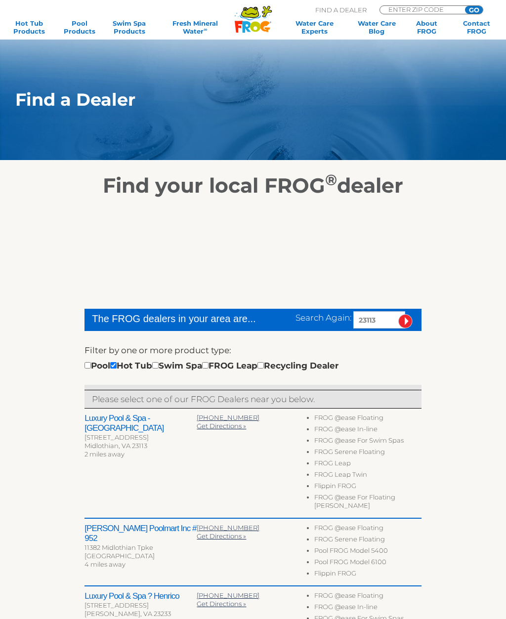  I want to click on li: Pool FROG Model 6100, so click(368, 563).